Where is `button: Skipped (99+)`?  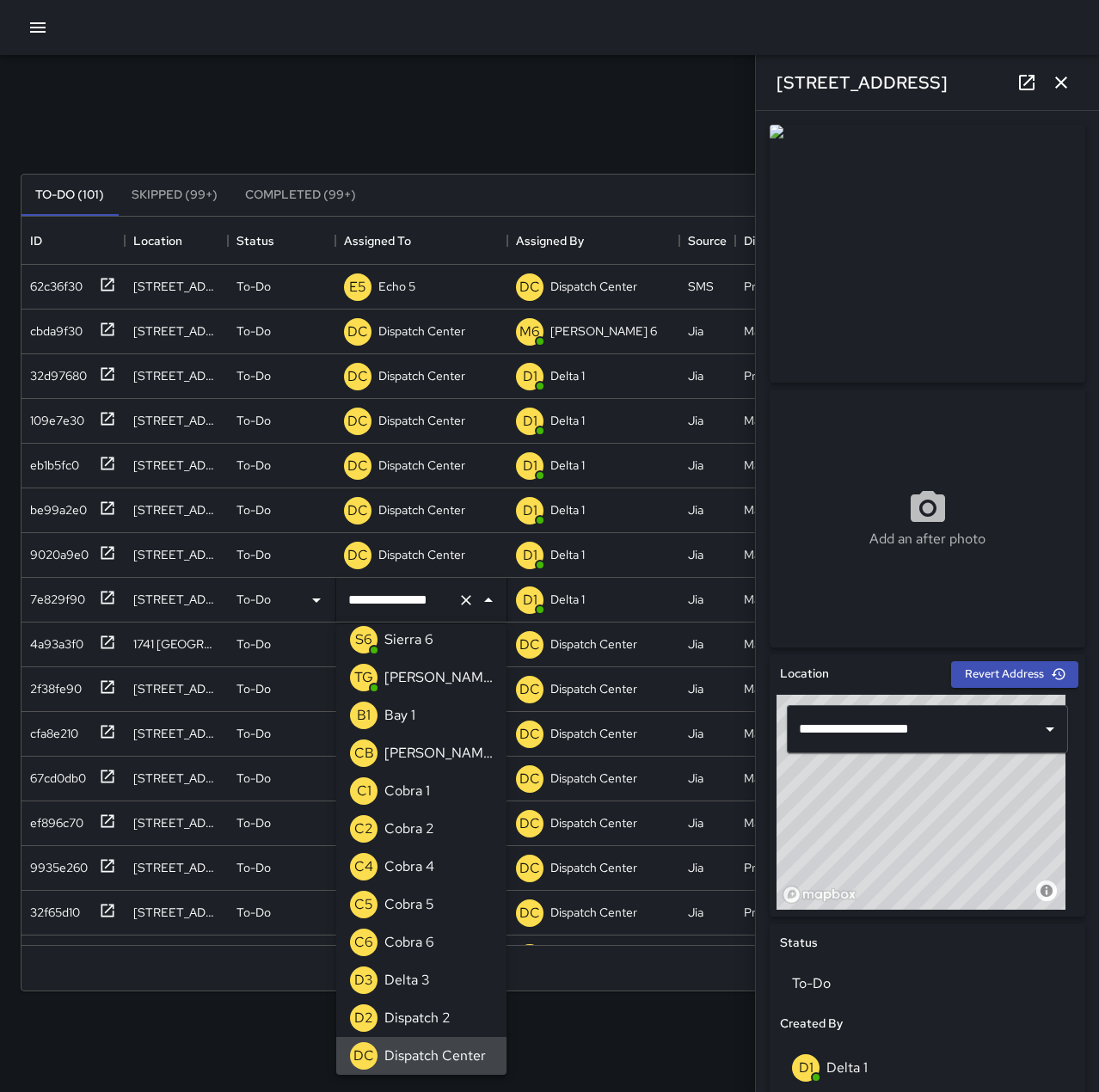 button: Skipped (99+) is located at coordinates (174, 195).